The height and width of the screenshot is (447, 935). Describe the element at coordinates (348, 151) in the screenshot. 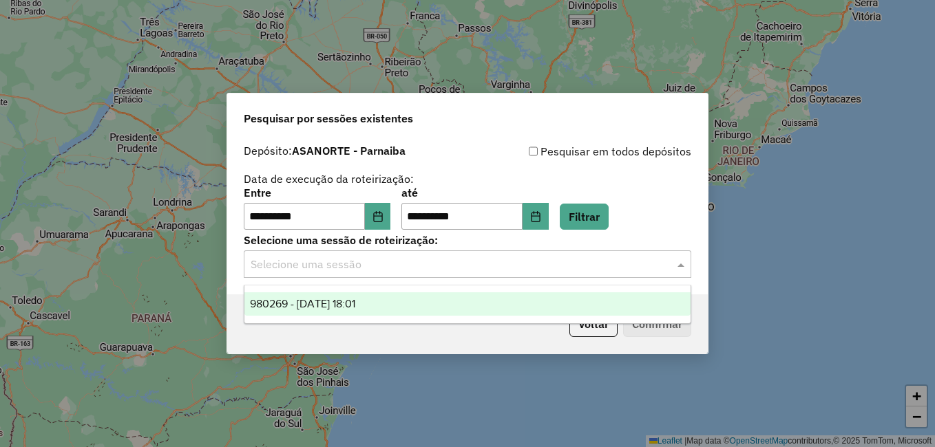

I see `strong: ASANORTE - Parnaiba` at that location.